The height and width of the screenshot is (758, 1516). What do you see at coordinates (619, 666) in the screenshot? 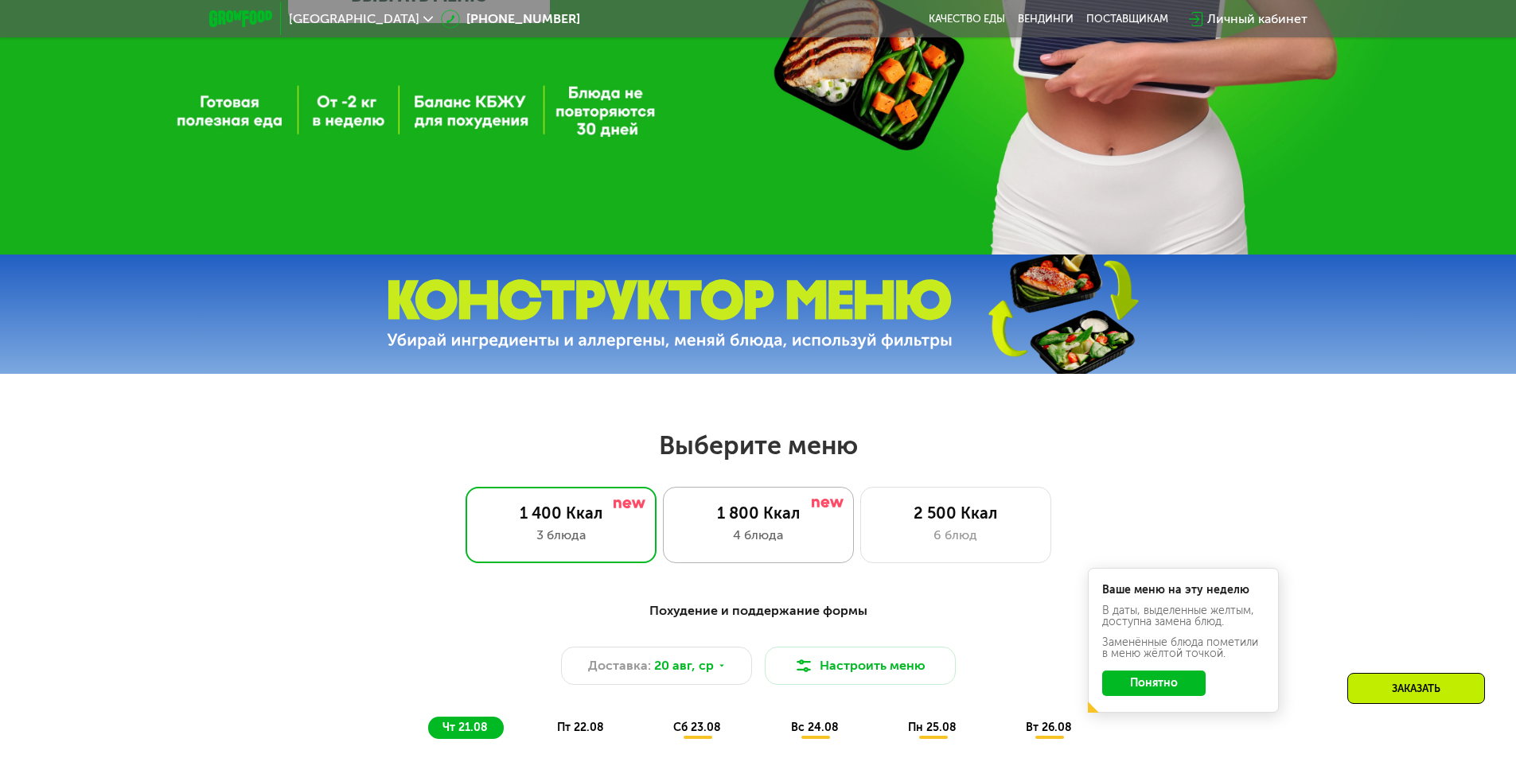
I see `span: Доставка:` at bounding box center [619, 666].